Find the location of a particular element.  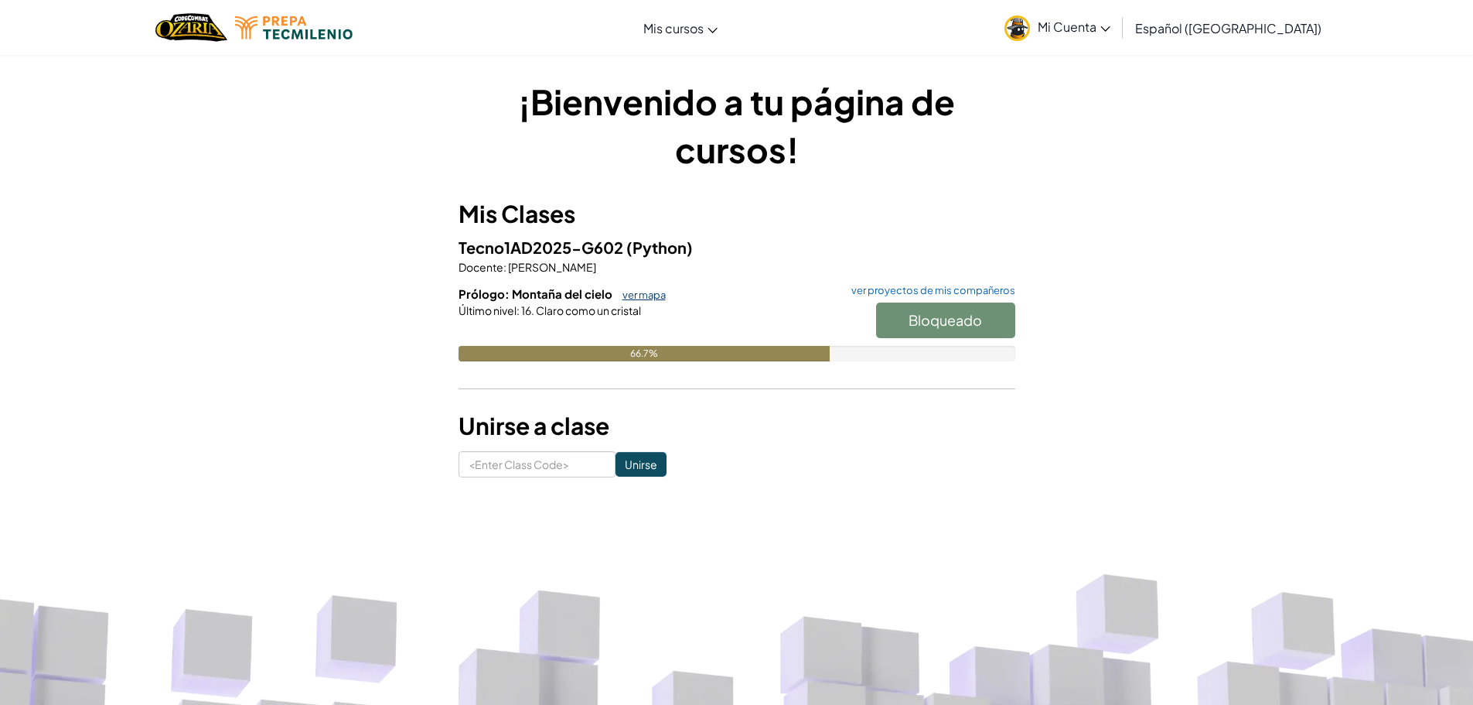

h1: ¡Bienvenido a tu página de cursos! is located at coordinates (737, 125).